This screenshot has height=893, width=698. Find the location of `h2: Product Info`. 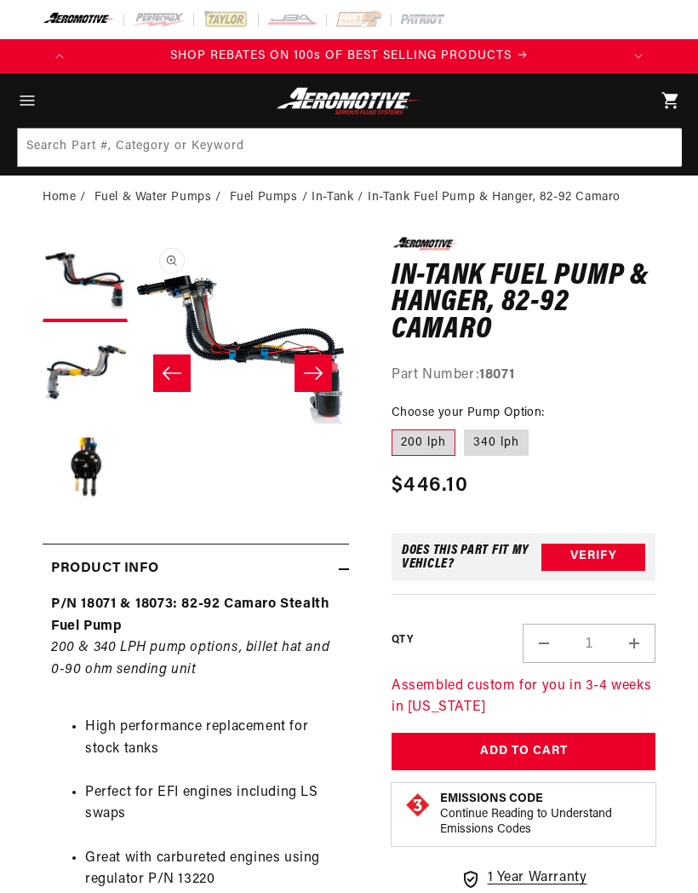

h2: Product Info is located at coordinates (105, 569).